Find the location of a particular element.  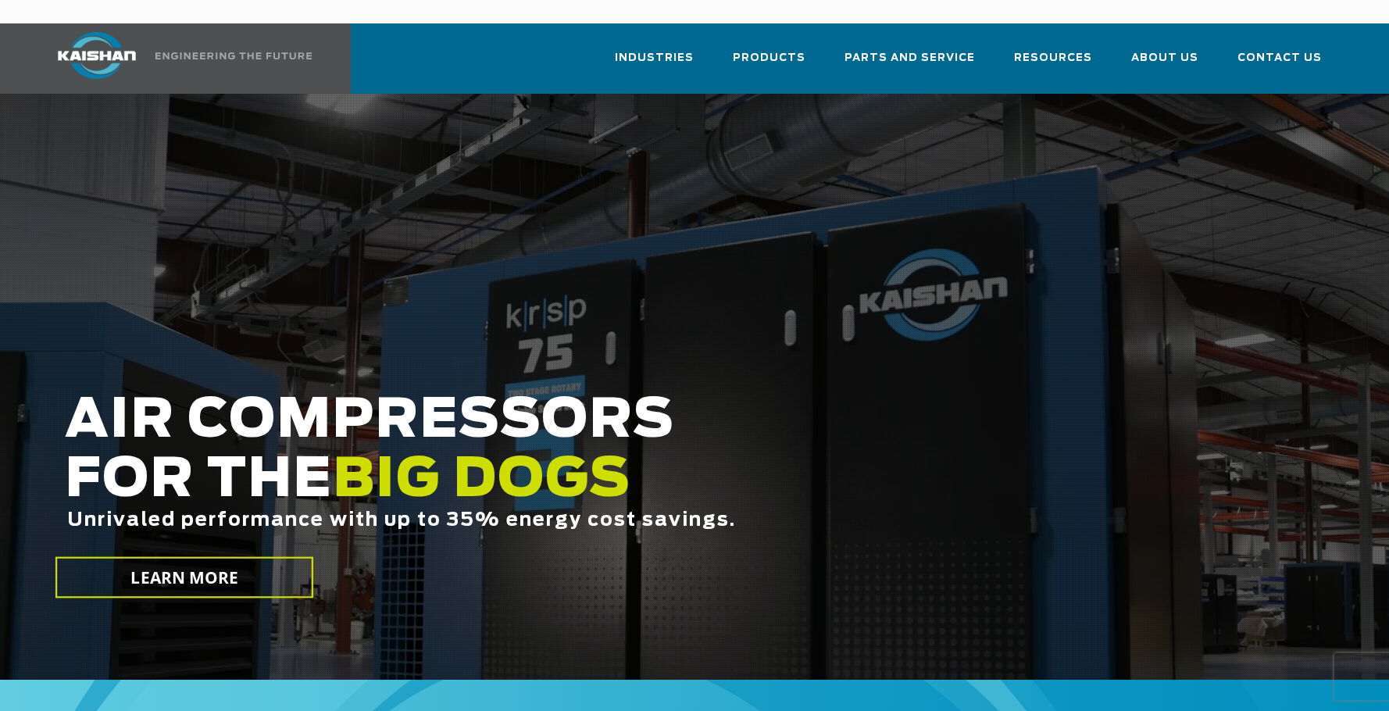

h2: AIR COMPRESSORS FOR THE is located at coordinates (587, 485).